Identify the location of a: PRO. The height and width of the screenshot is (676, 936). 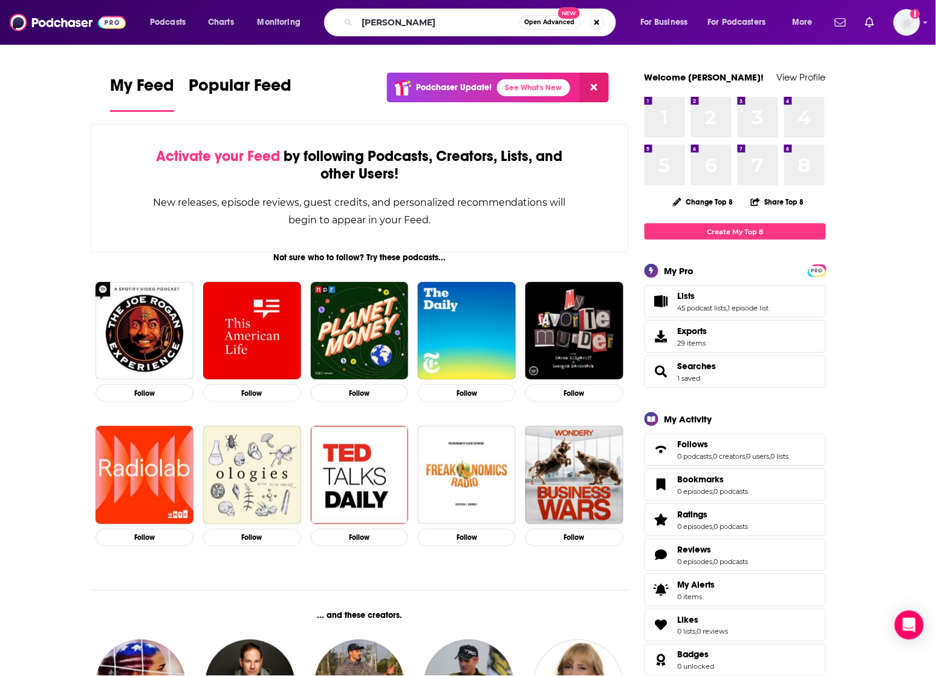
(817, 270).